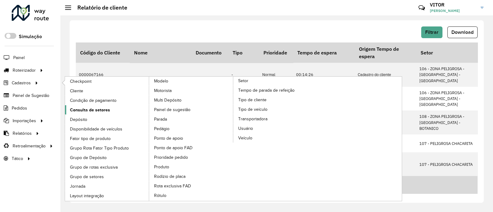  What do you see at coordinates (275, 109) in the screenshot?
I see `a: Tipo de veículo` at bounding box center [275, 109].